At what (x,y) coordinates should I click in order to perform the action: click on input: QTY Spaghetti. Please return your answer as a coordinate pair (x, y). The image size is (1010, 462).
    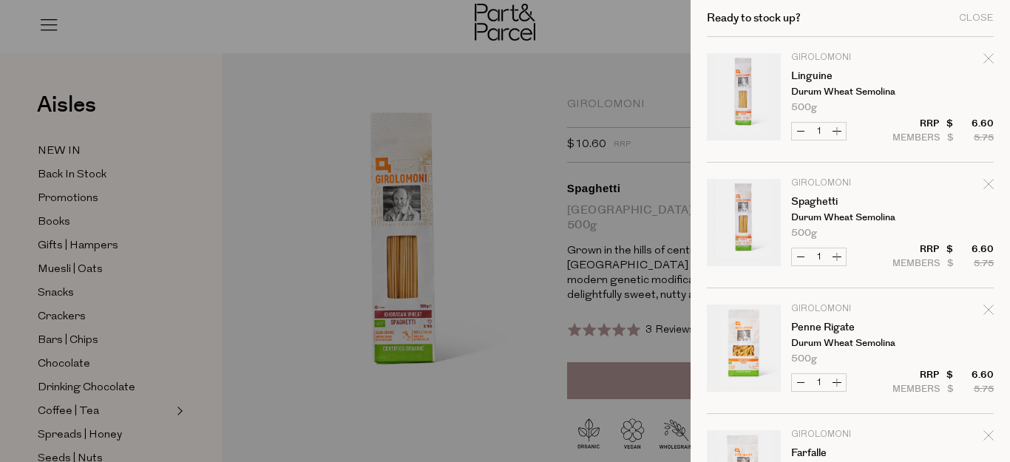
    Looking at the image, I should click on (818, 257).